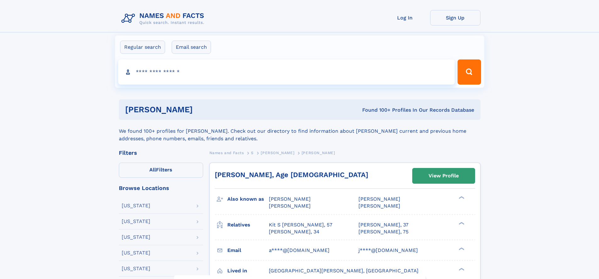  I want to click on input: search input, so click(286, 72).